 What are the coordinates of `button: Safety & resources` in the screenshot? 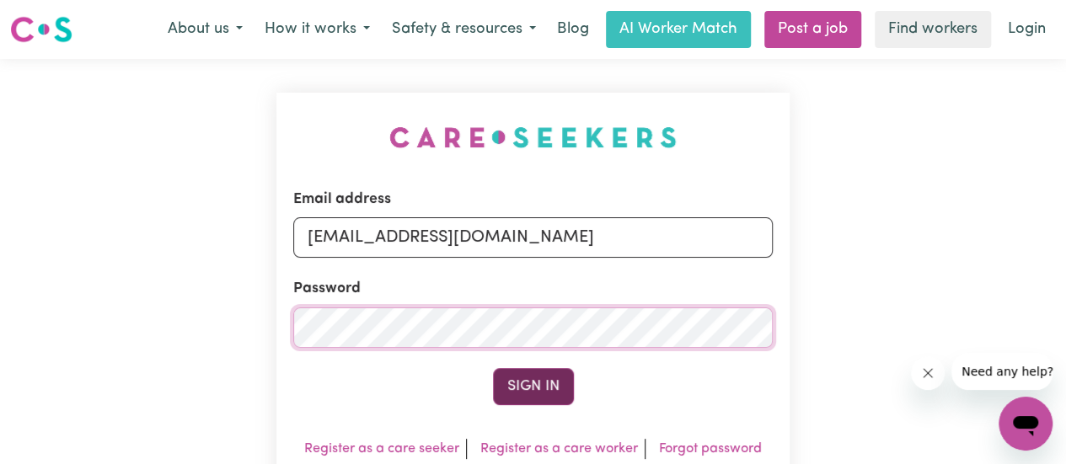 It's located at (464, 29).